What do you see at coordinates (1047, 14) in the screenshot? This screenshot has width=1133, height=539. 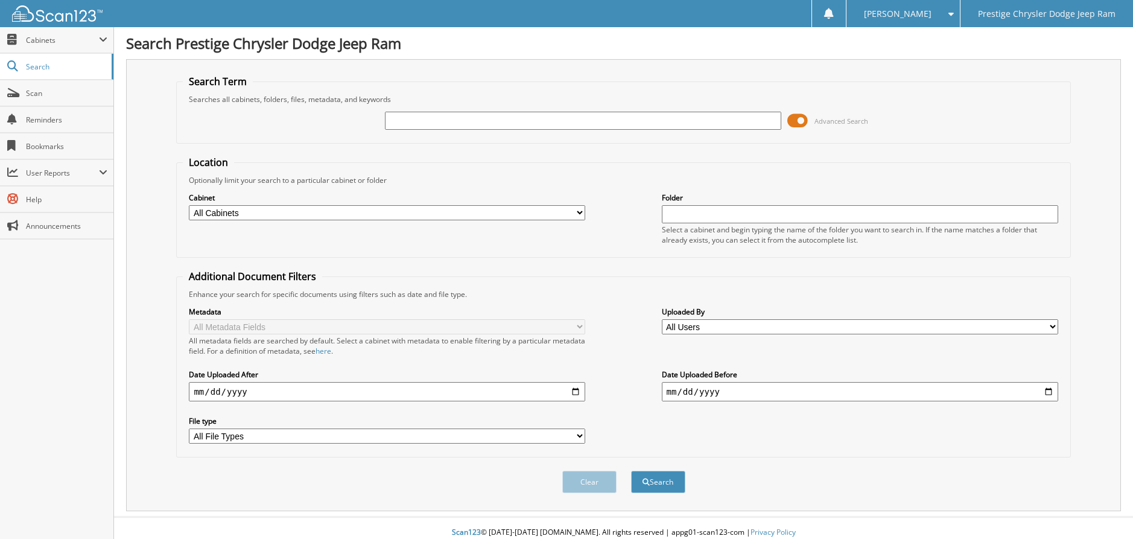 I see `span: Prestige Chrysler Dodge Jeep Ram` at bounding box center [1047, 14].